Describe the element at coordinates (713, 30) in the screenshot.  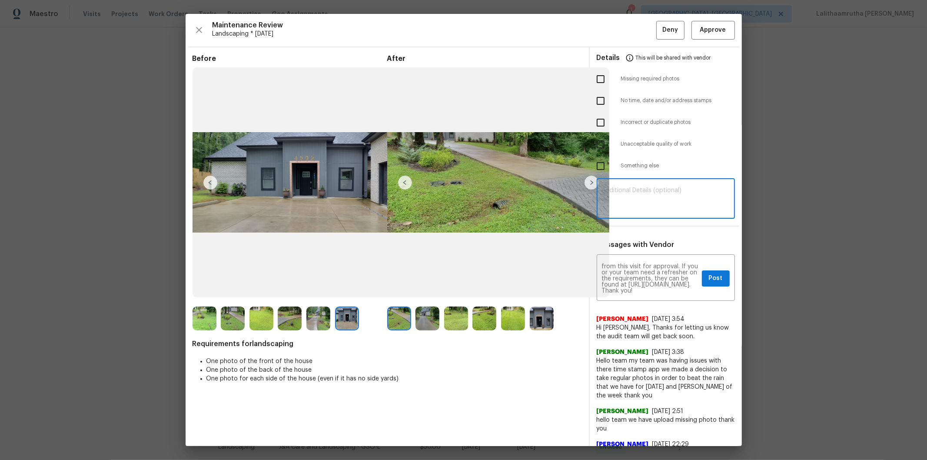
I see `button: Approve` at that location.